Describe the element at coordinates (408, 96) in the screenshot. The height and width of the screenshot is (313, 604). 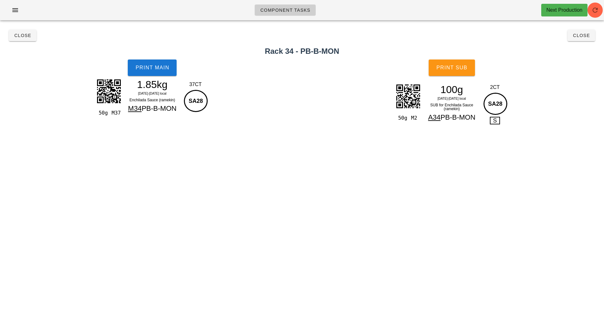
I see `img: YOIrdPmWFkAcCJEEIVnYPIYcQG3KhFTX+IxRCAI7NHAJTCpk7Kk8RBEIIQWmjTQjZCDY5KoQQlDbahJCNYJOjQghBaaNNCNkI...` at that location.